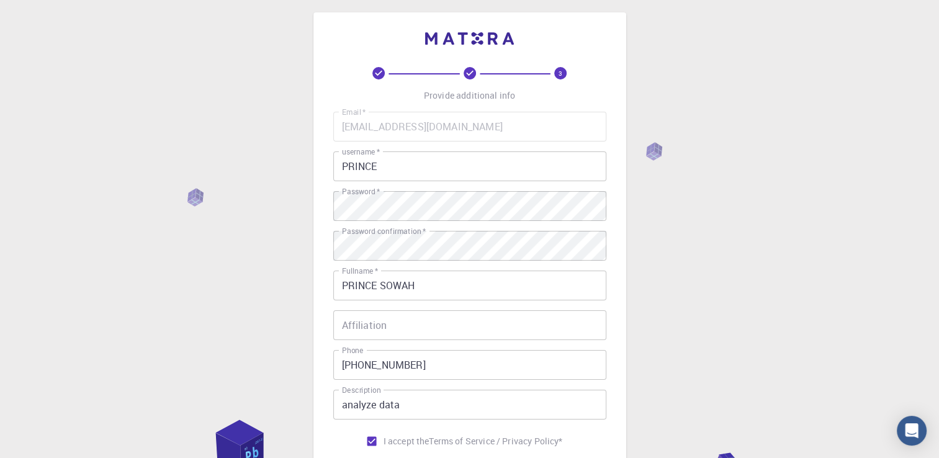 The height and width of the screenshot is (458, 939). I want to click on label: Phone, so click(352, 350).